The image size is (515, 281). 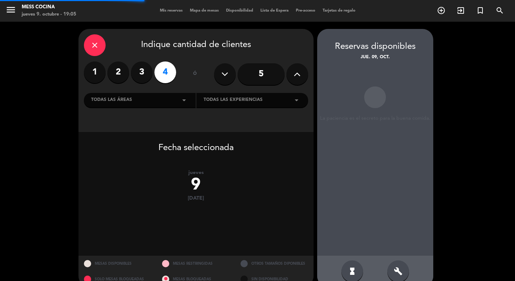 I want to click on div: jue. 09, oct., so click(x=375, y=57).